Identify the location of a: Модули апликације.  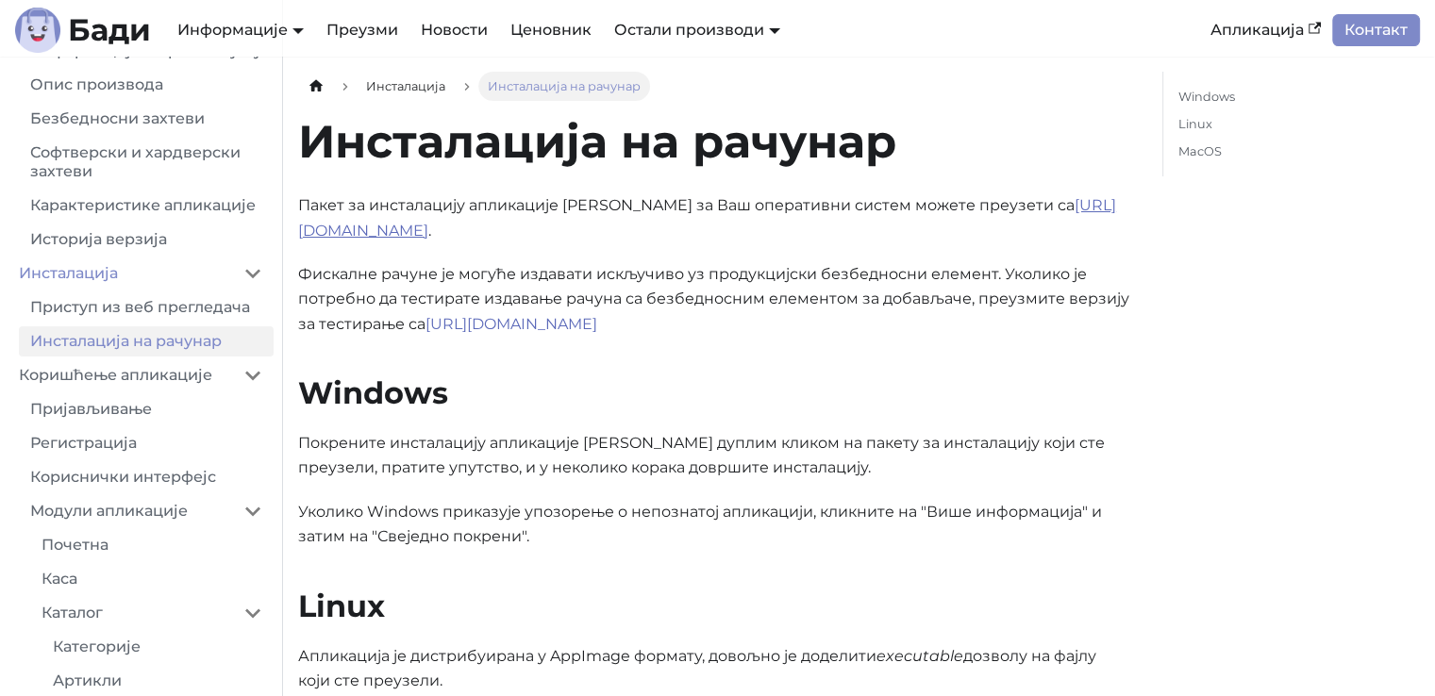
(125, 511).